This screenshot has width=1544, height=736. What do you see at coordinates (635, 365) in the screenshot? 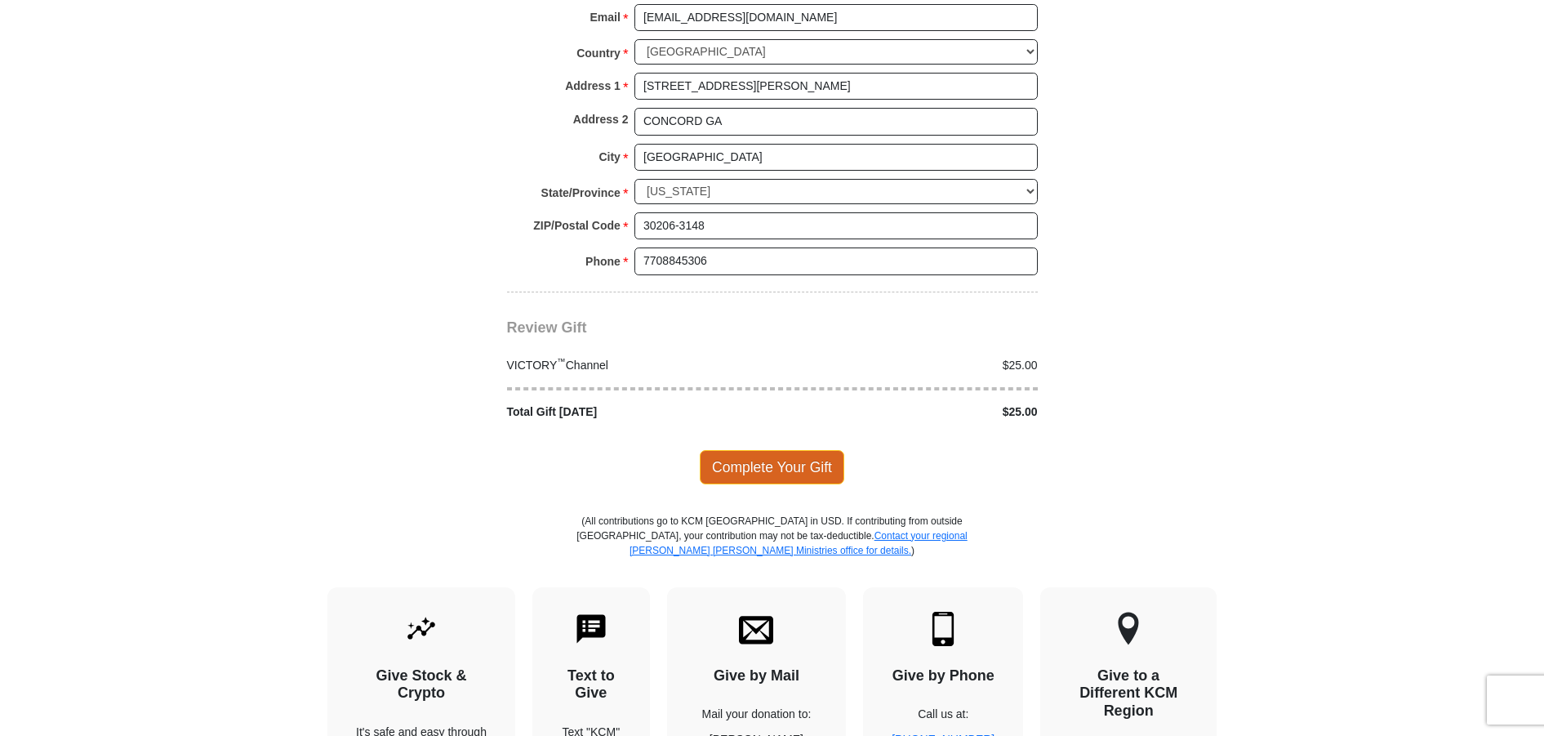
I see `div: VICTORY Channel` at bounding box center [635, 365].